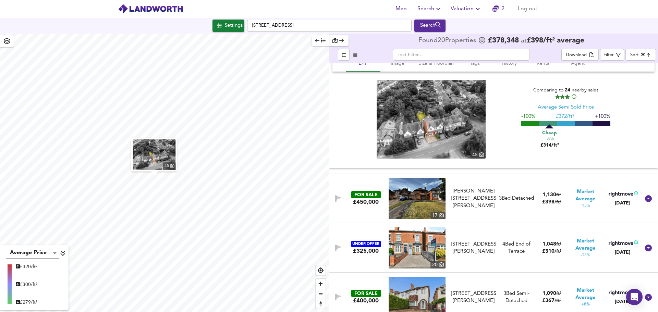 The width and height of the screenshot is (658, 312). What do you see at coordinates (397, 63) in the screenshot?
I see `span: Image` at bounding box center [397, 63].